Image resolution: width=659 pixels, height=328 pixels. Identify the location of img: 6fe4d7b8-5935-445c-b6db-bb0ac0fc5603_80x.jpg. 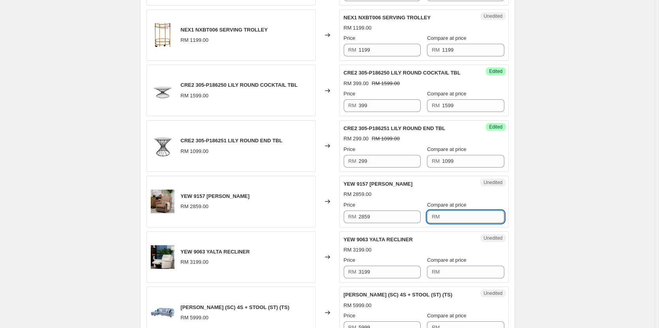
(163, 91).